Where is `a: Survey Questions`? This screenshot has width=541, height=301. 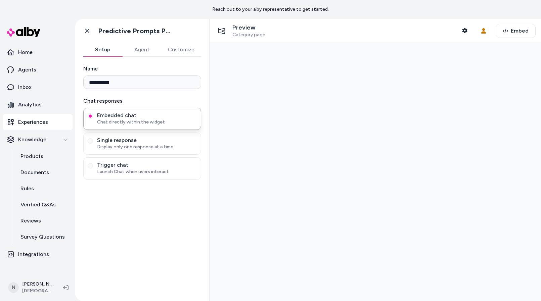 a: Survey Questions is located at coordinates (43, 237).